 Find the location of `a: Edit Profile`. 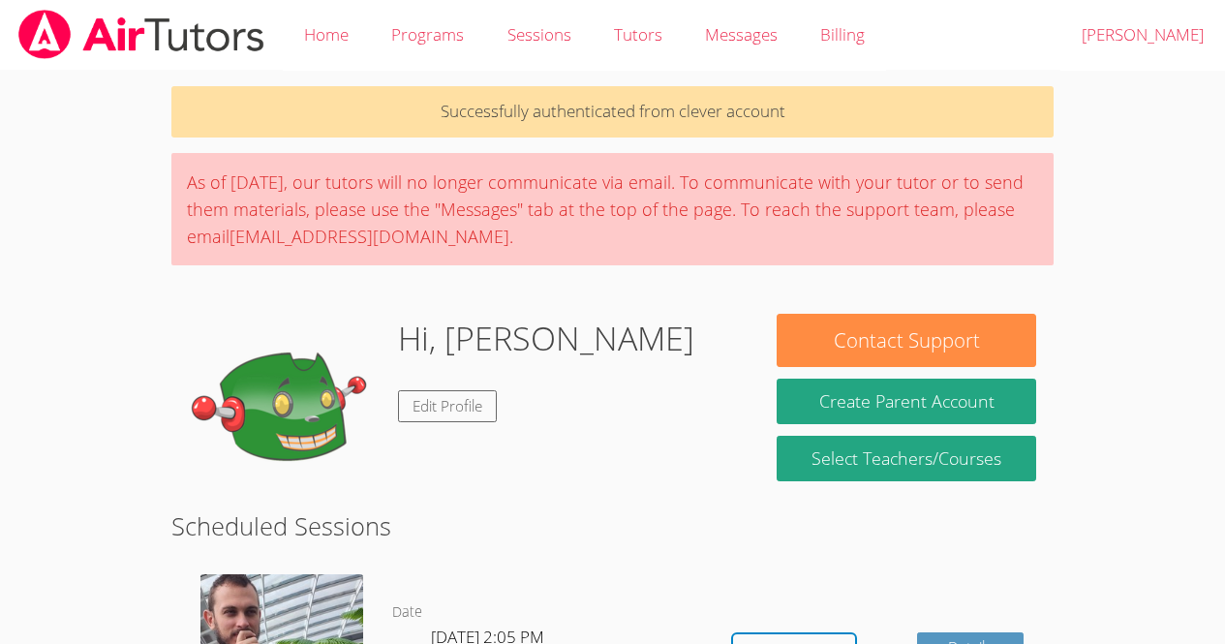

a: Edit Profile is located at coordinates (447, 406).